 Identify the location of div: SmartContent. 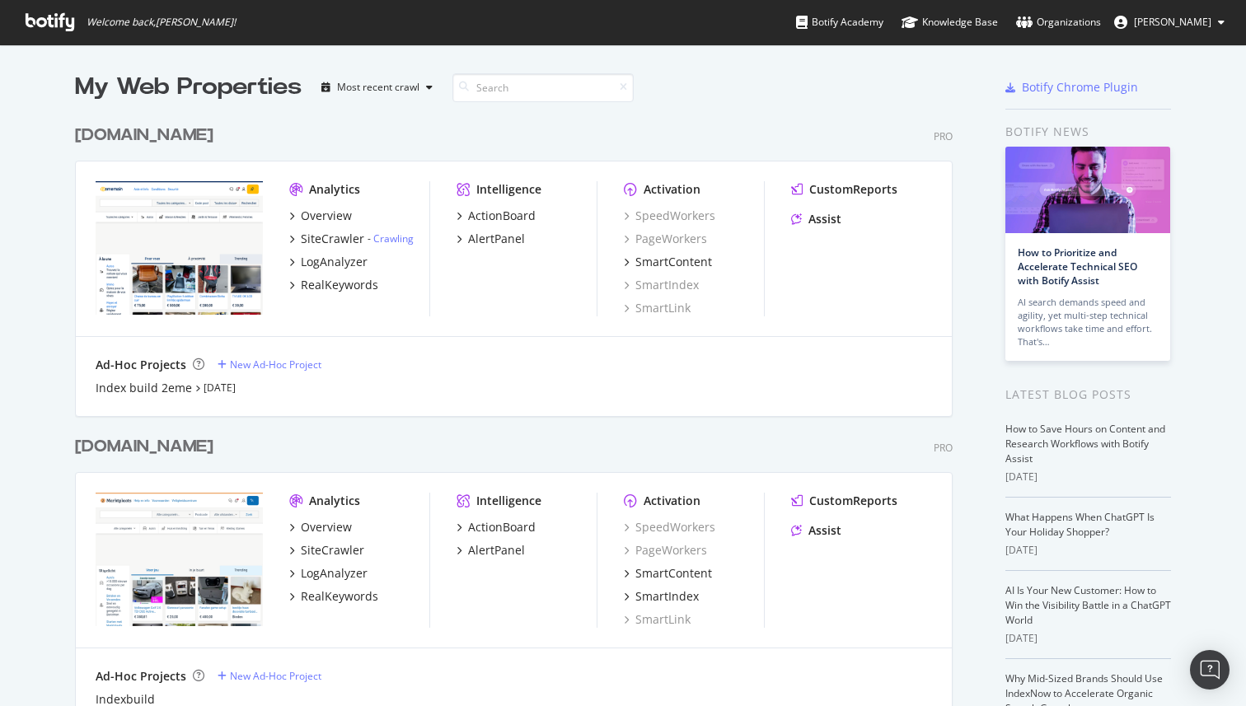
(673, 574).